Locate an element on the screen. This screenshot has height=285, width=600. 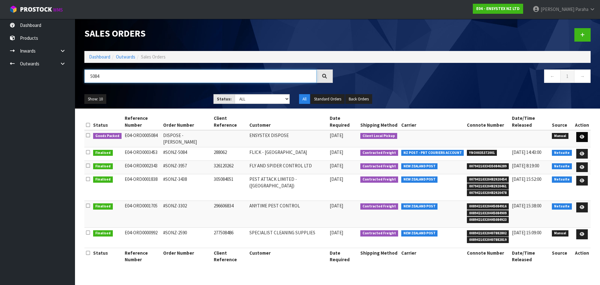
td: #SONZ-2590 is located at coordinates (187, 238).